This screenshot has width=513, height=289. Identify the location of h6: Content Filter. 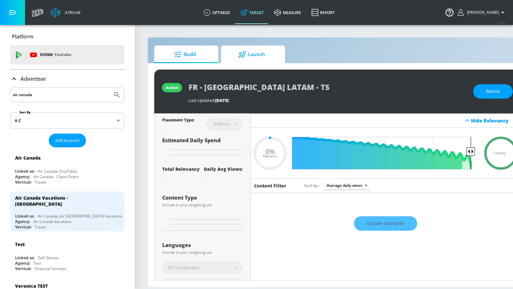
(270, 186).